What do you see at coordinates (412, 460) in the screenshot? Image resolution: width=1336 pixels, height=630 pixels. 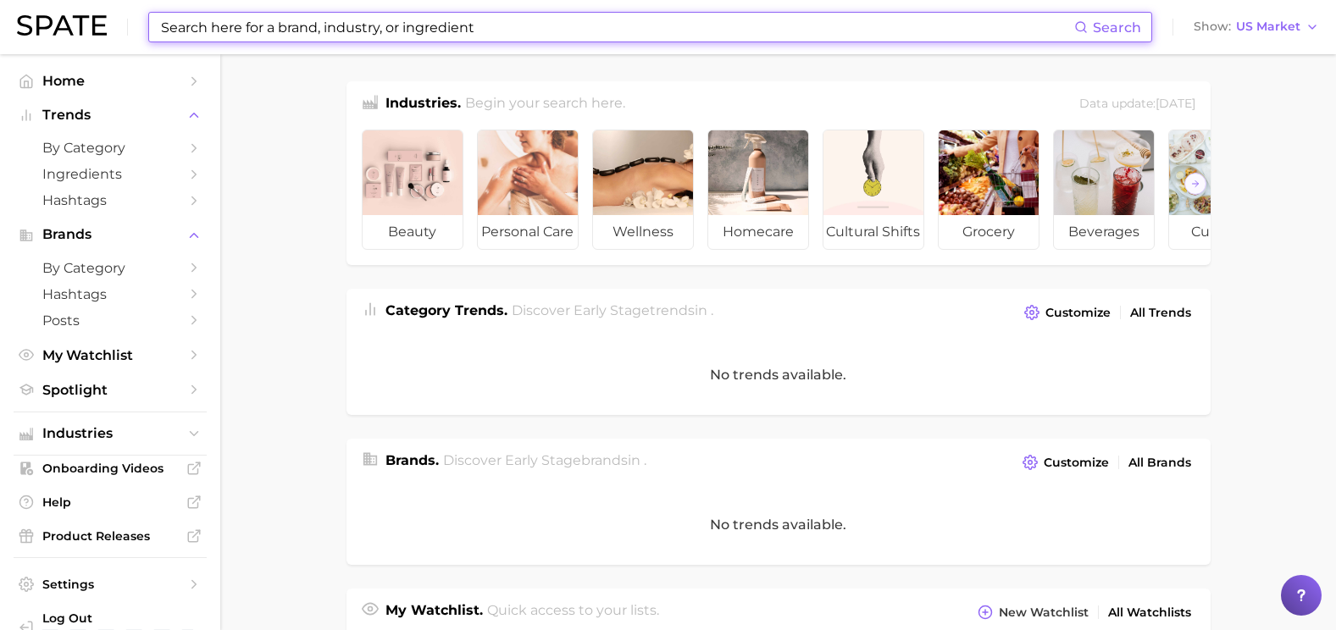 I see `span: Brands .` at bounding box center [412, 460].